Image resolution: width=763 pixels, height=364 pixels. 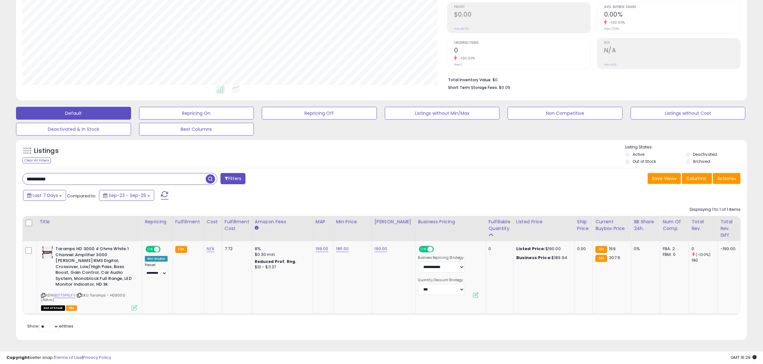 I want to click on button: Save View, so click(x=664, y=179).